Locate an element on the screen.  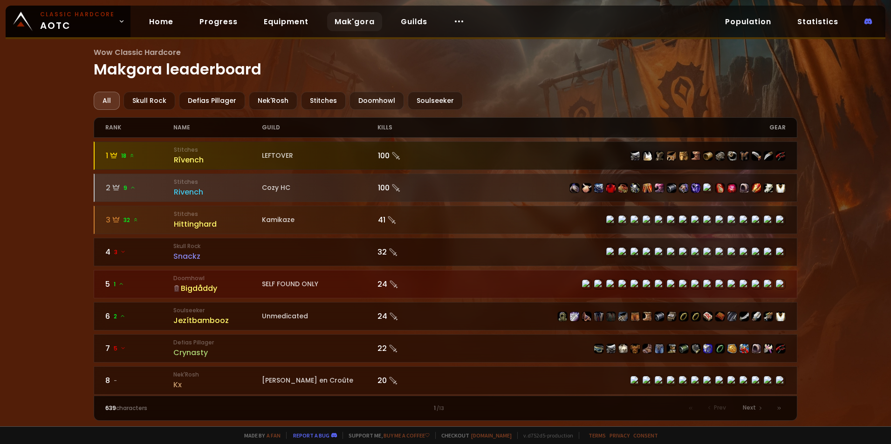
img: item-11925 is located at coordinates (562, 317).